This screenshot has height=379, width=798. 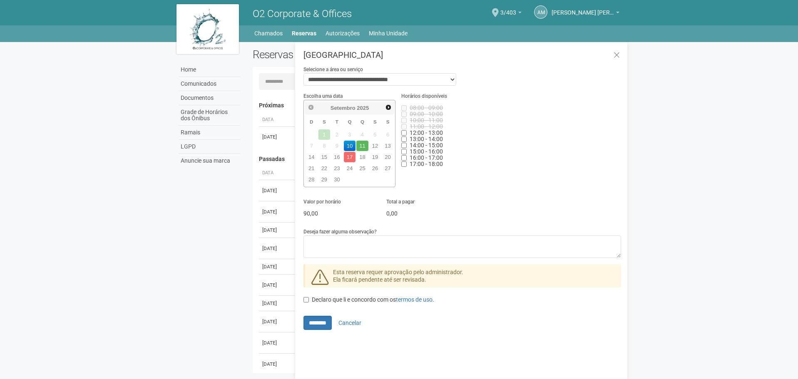 I want to click on a: 12, so click(x=375, y=146).